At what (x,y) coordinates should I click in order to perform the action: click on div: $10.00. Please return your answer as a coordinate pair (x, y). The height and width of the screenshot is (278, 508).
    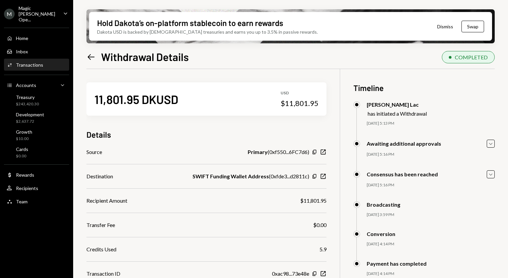
    Looking at the image, I should click on (24, 138).